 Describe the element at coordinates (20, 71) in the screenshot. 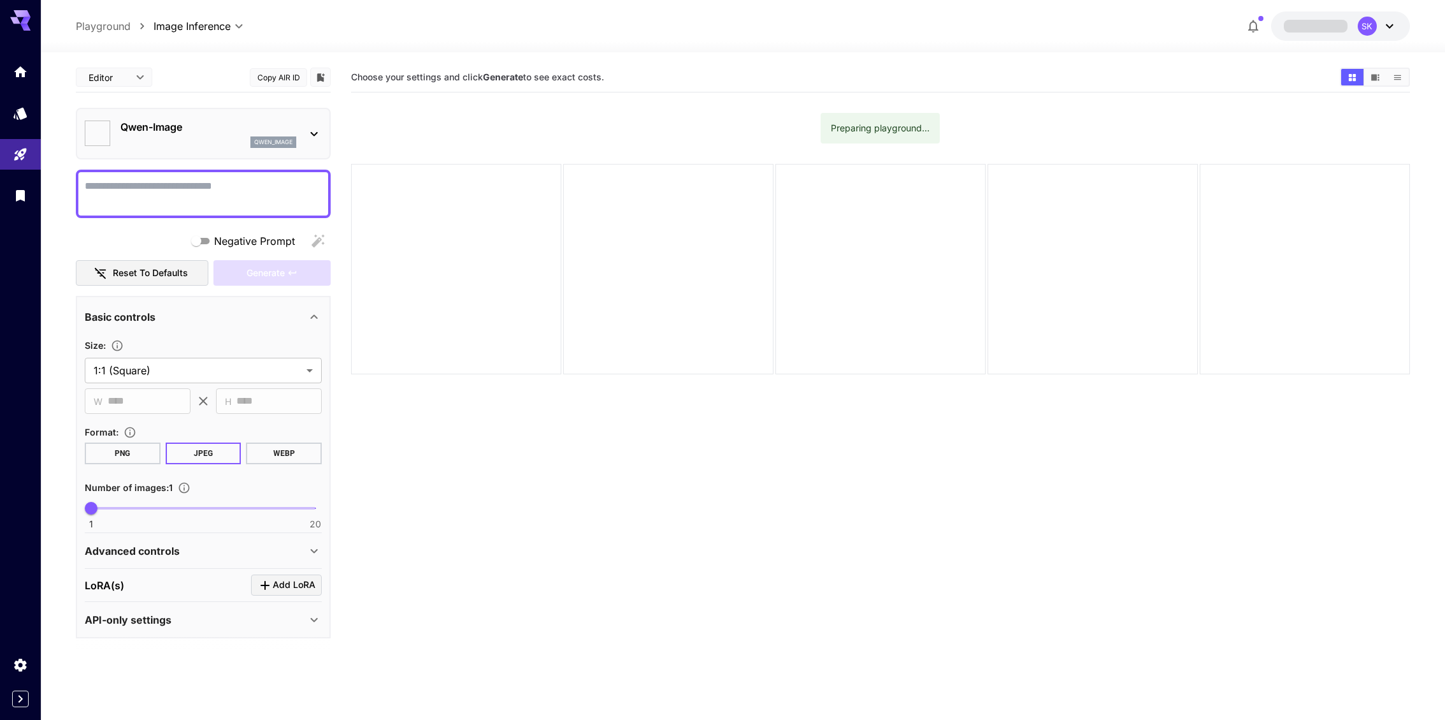

I see `div: Home` at that location.